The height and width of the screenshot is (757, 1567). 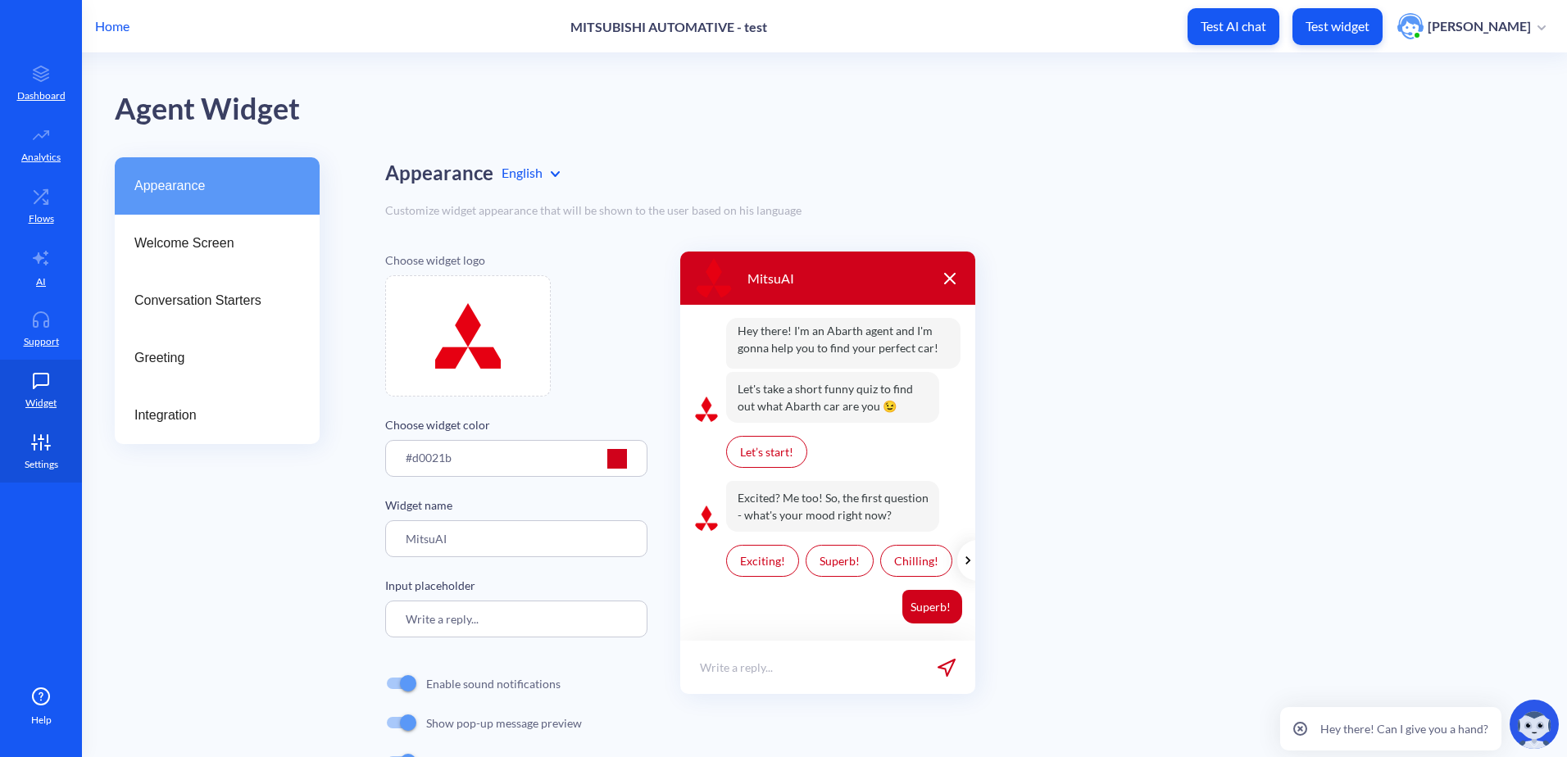 I want to click on p: MITSUBISHI AUTOMATIVE - test, so click(x=669, y=26).